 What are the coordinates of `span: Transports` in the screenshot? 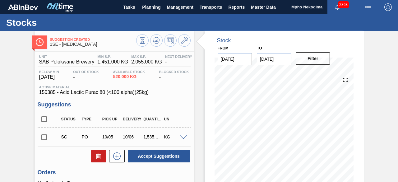 It's located at (211, 7).